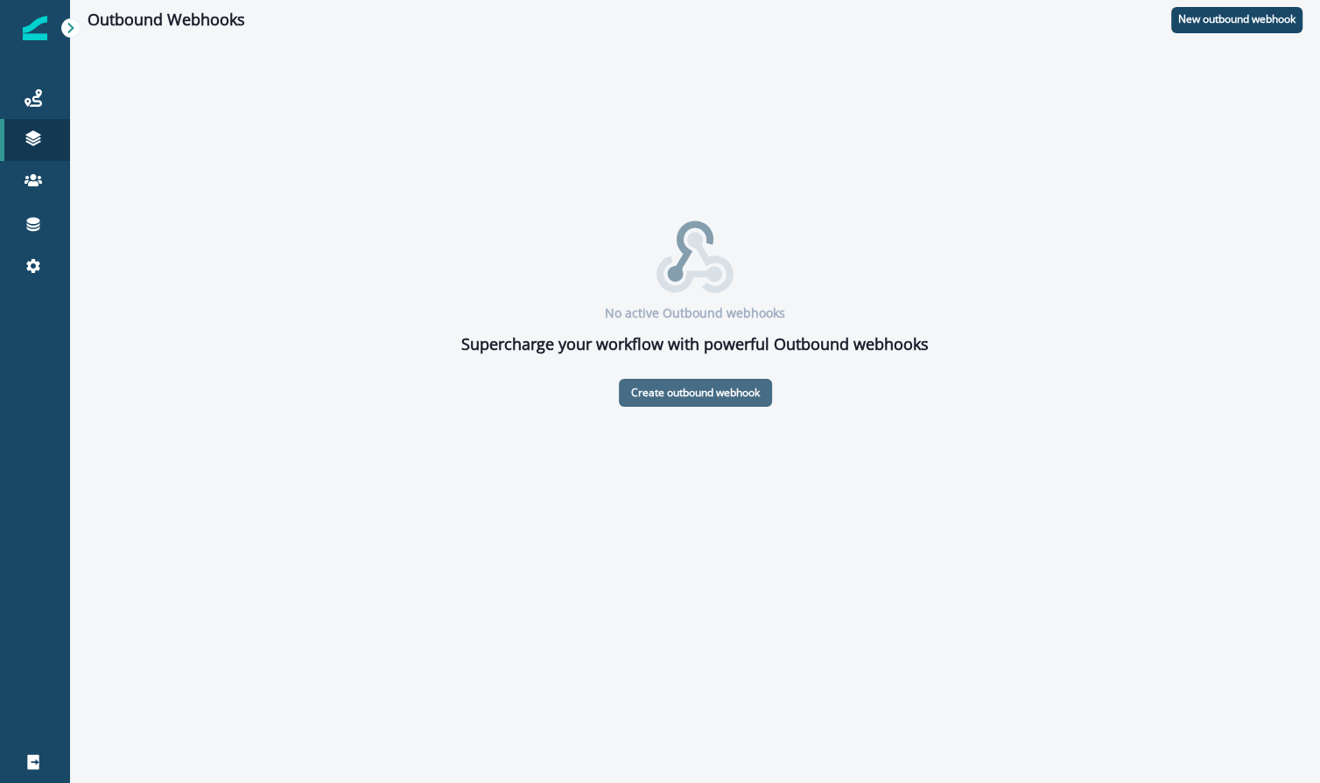 The height and width of the screenshot is (783, 1320). What do you see at coordinates (695, 256) in the screenshot?
I see `img: Webhook` at bounding box center [695, 256].